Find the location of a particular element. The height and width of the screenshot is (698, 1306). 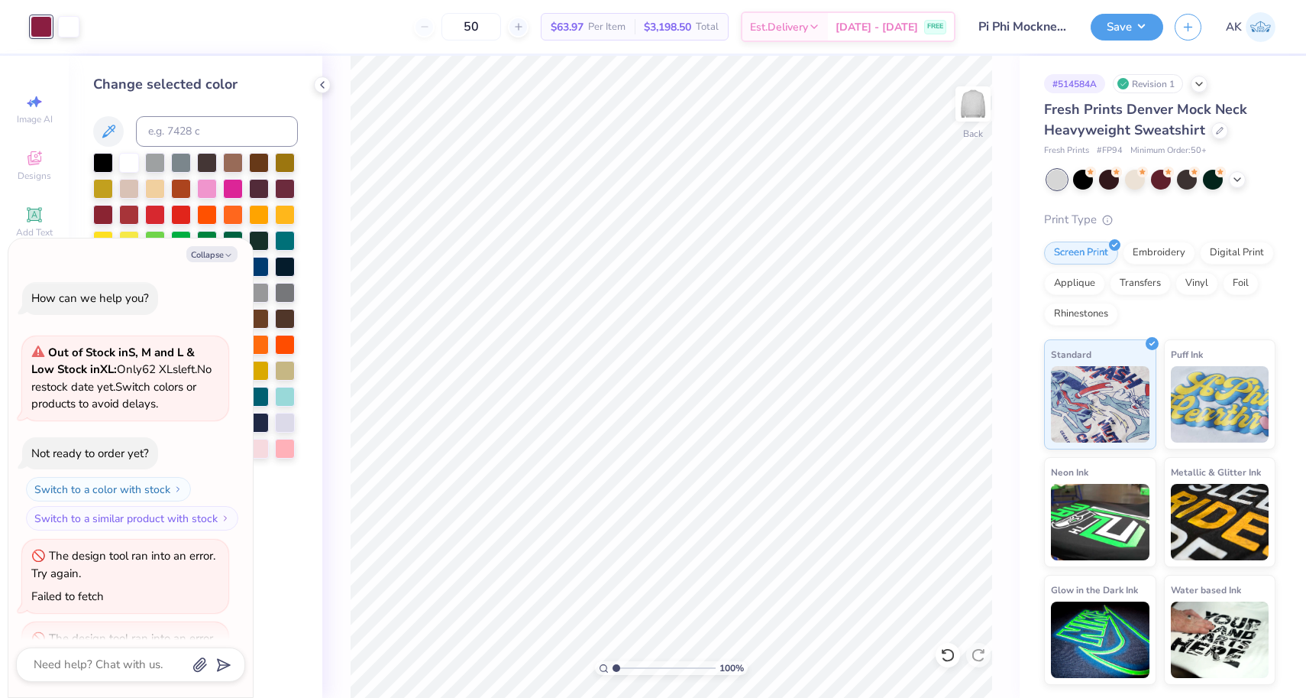

span: $3,198.50 is located at coordinates (668, 27).